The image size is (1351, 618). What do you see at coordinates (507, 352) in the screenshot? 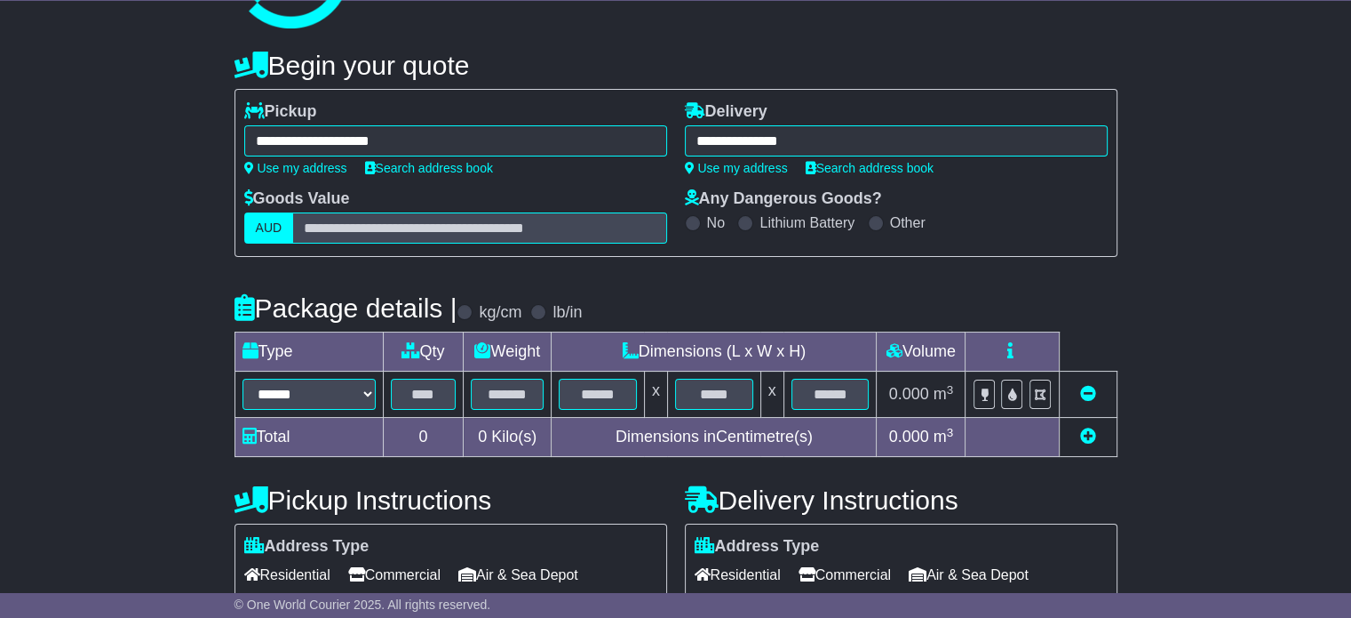
I see `td: Weight` at bounding box center [507, 352].